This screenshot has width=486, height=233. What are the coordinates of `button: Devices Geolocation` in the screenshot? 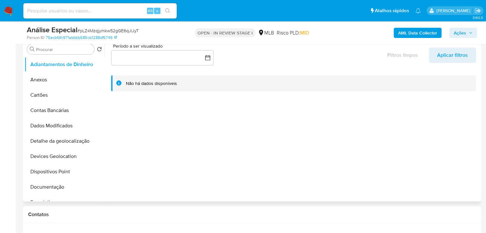 It's located at (65, 157).